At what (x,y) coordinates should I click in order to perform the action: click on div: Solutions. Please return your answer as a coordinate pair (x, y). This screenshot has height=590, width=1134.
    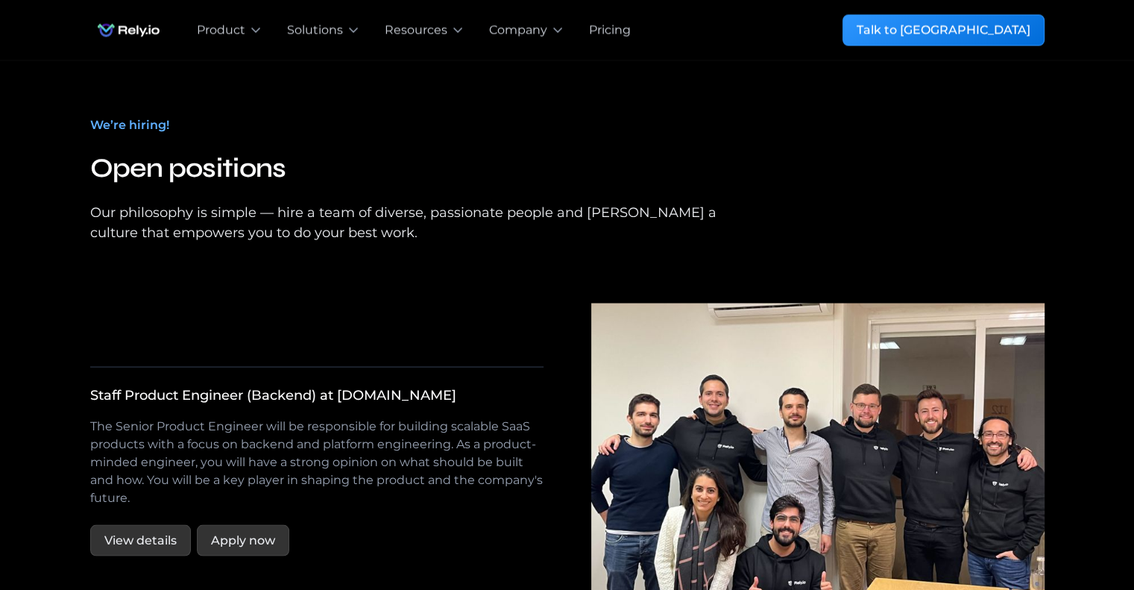
    Looking at the image, I should click on (315, 30).